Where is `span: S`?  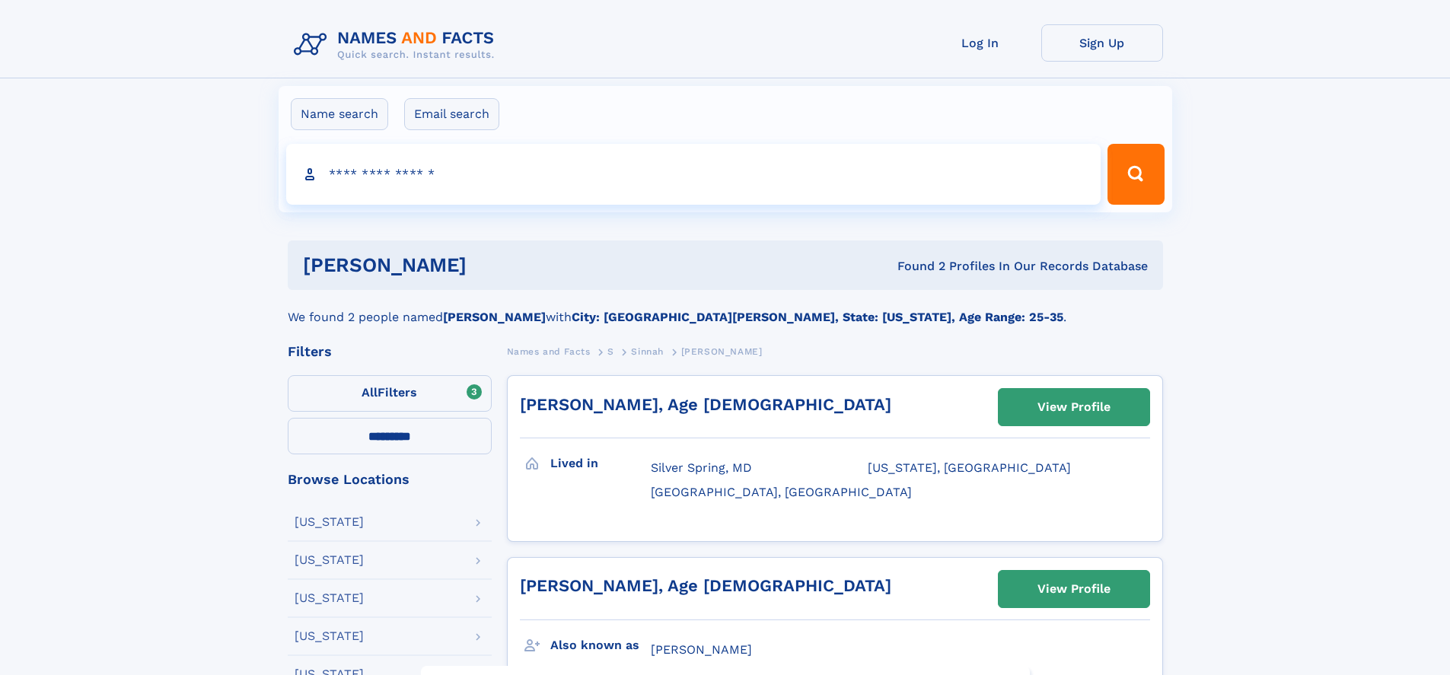
span: S is located at coordinates (610, 352).